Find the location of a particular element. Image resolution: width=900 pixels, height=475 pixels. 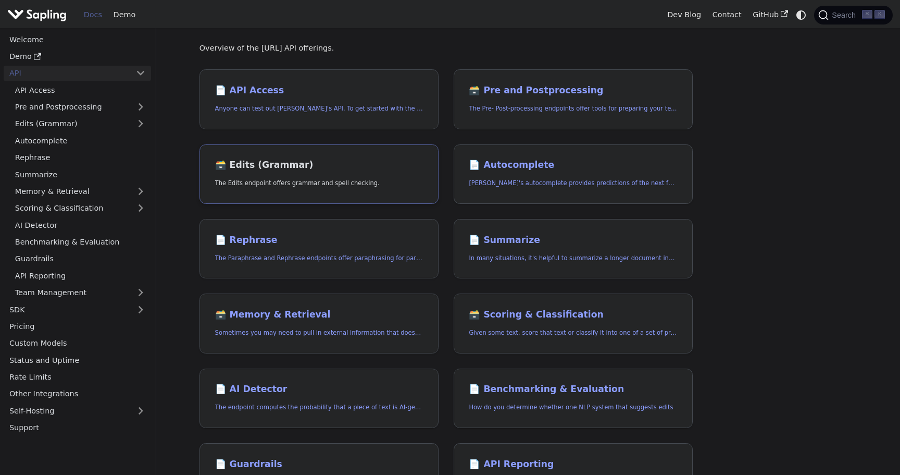

a: Pre and Postprocessing is located at coordinates (80, 107).